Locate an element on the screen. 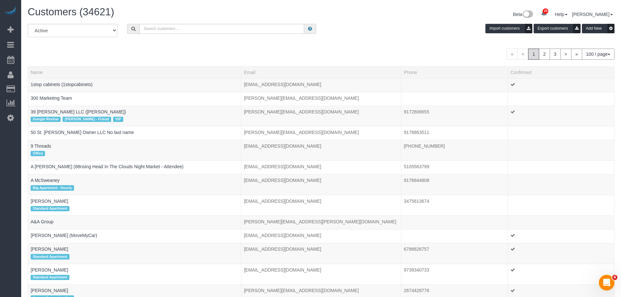 The image size is (621, 297). button: Import customers is located at coordinates (509, 28).